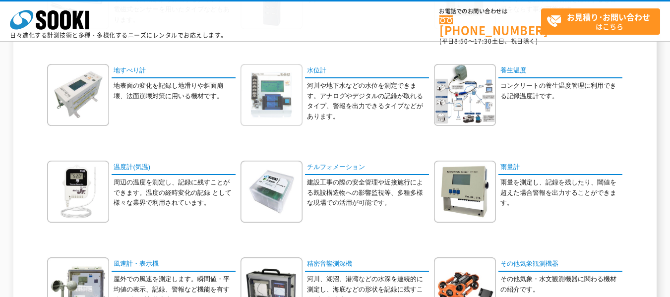 The width and height of the screenshot is (670, 297). Describe the element at coordinates (271, 95) in the screenshot. I see `img: 水位計` at that location.